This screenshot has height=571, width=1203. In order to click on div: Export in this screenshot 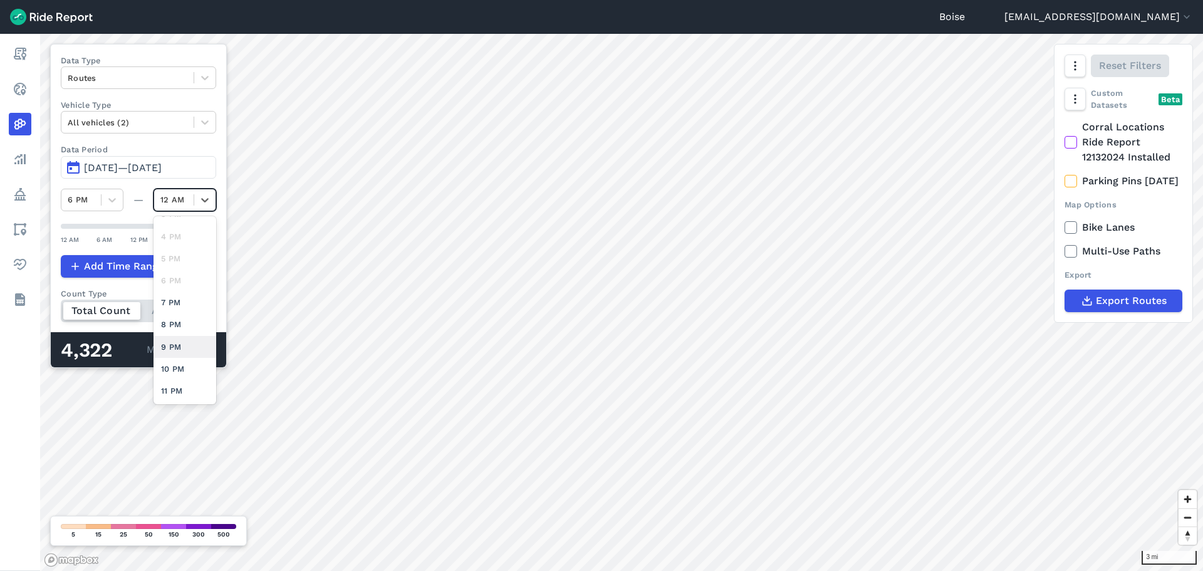, I will do `click(1124, 275)`.